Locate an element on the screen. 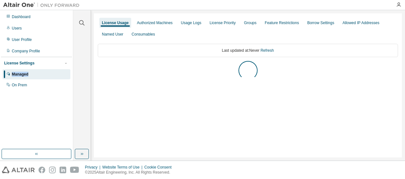 This screenshot has height=179, width=405. div: Named User is located at coordinates (112, 34).